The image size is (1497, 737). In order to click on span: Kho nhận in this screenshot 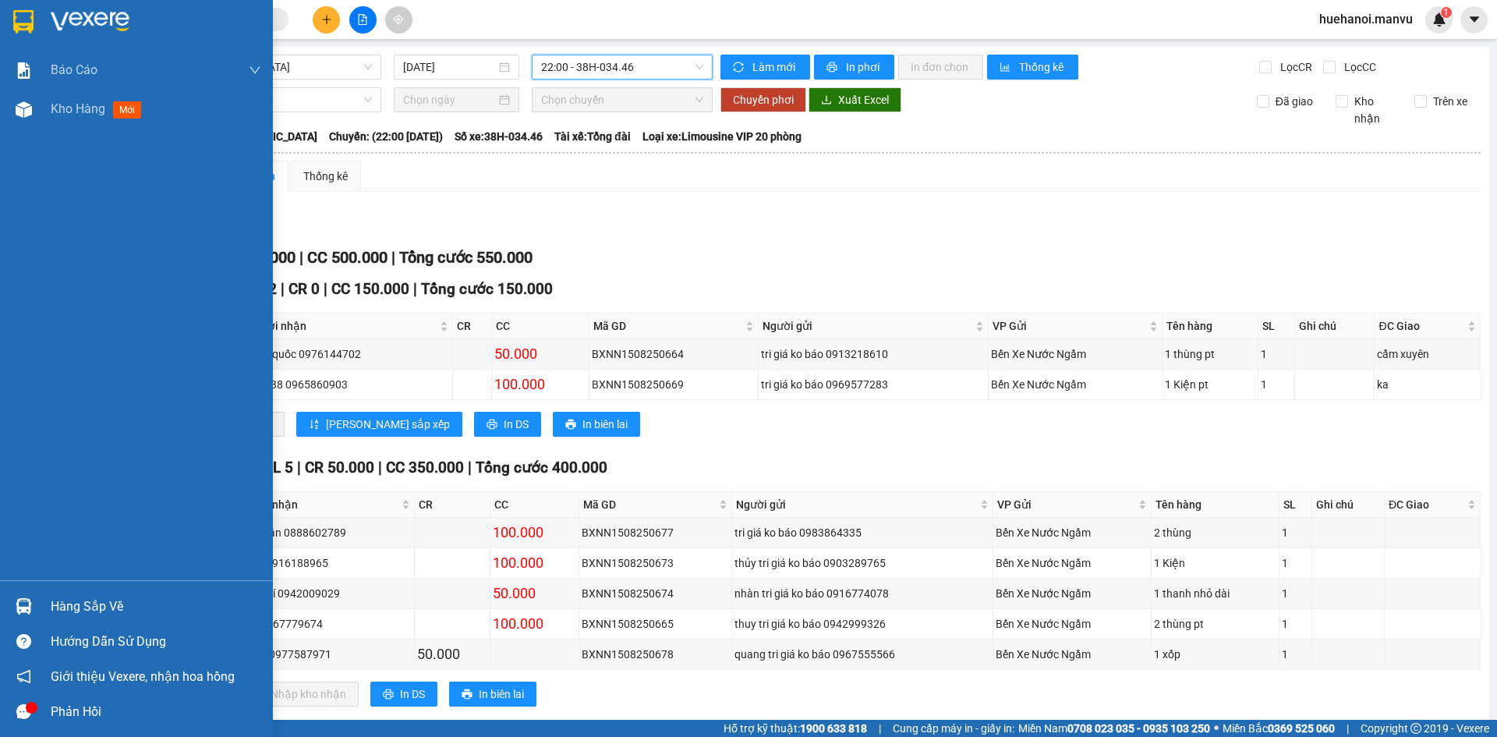, I will do `click(1375, 110)`.